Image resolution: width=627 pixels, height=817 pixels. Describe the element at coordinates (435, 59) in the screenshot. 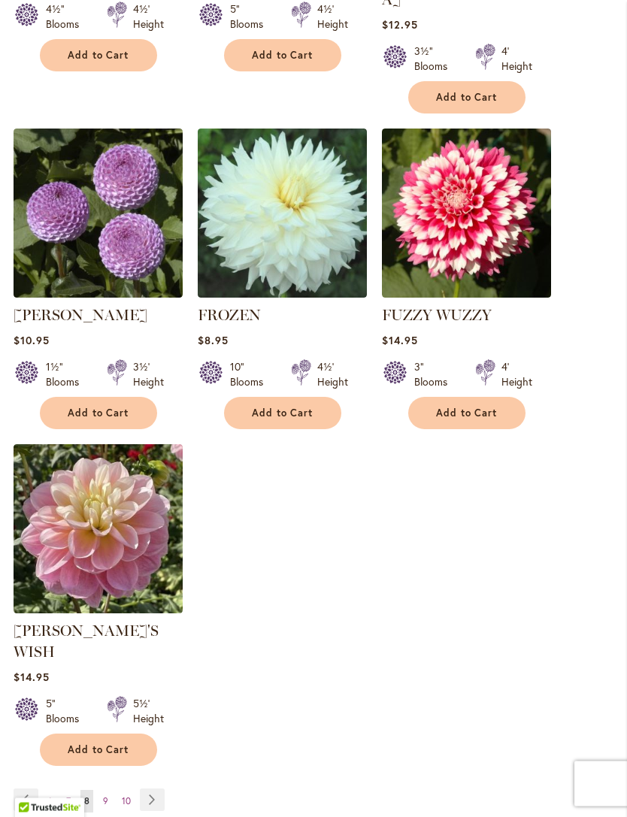

I see `div: 3½" Blooms` at that location.